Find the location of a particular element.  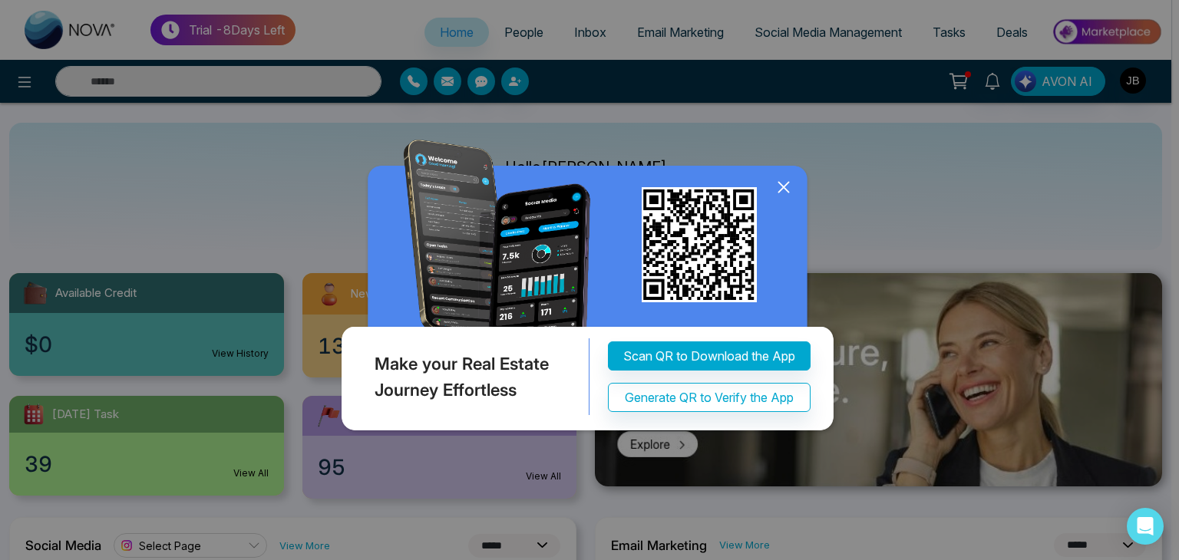

div: Make your Real Estate Journey Effortless is located at coordinates (463, 378).